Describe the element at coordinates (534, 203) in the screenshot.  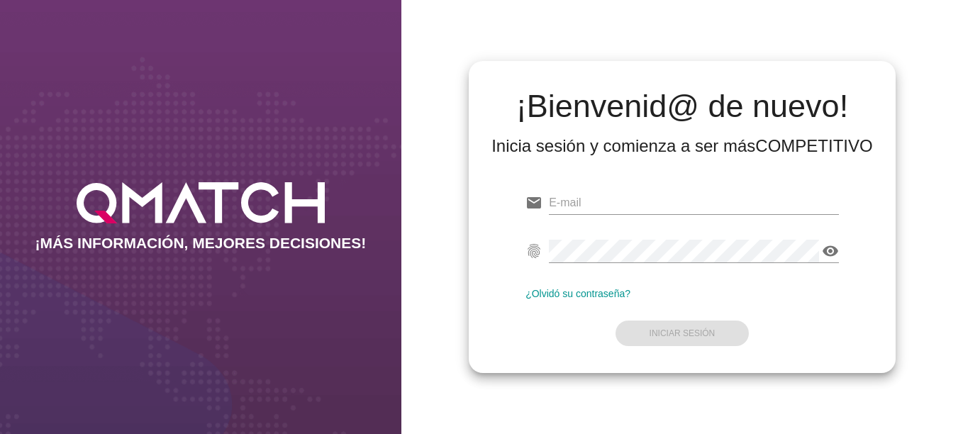
I see `i: email` at that location.